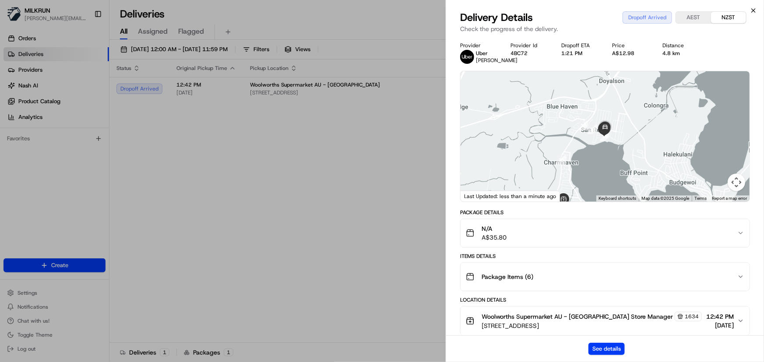  Describe the element at coordinates (693, 18) in the screenshot. I see `button: AEST` at that location.